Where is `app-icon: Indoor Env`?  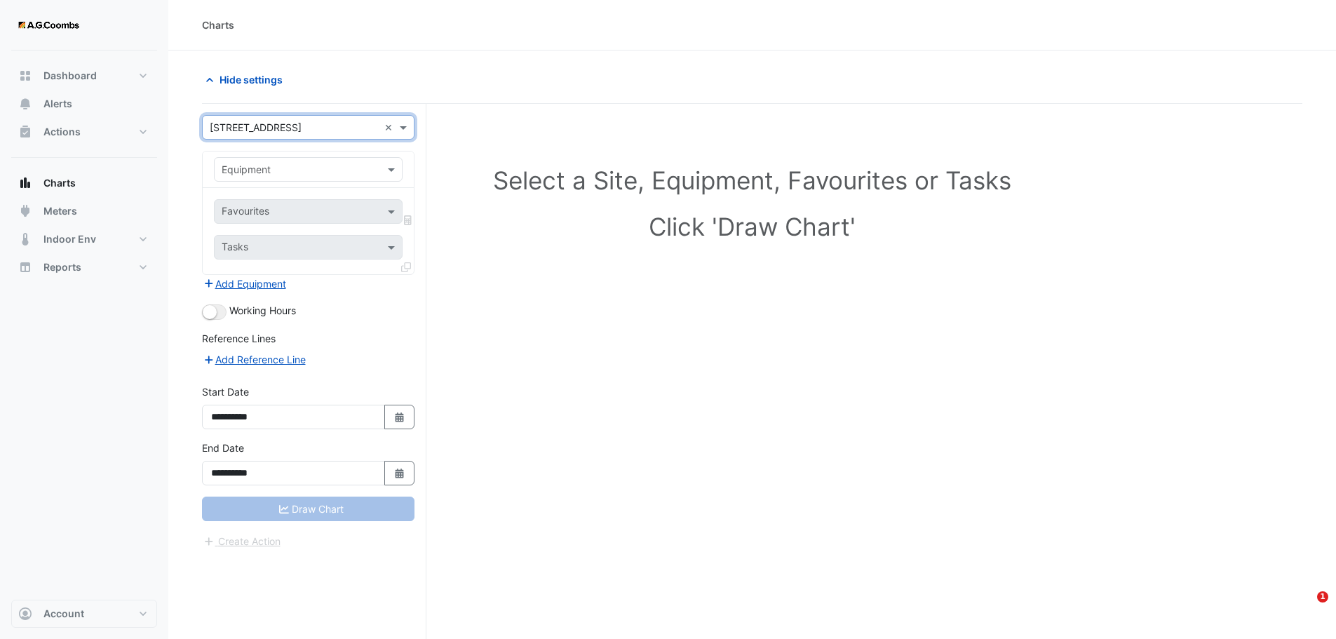 app-icon: Indoor Env is located at coordinates (25, 239).